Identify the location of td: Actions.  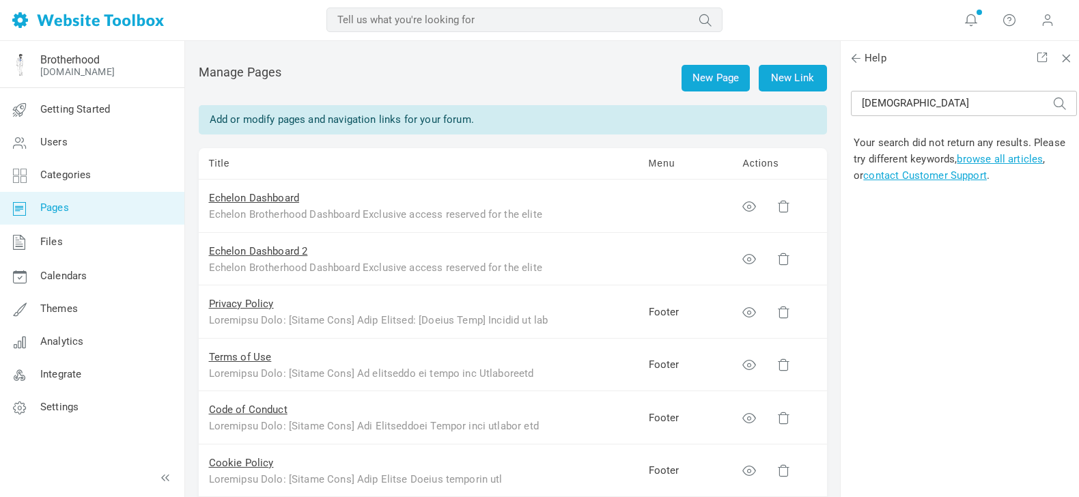
(780, 164).